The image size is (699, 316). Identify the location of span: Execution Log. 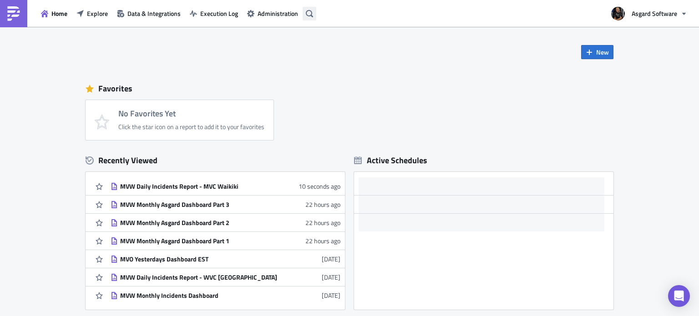
(219, 13).